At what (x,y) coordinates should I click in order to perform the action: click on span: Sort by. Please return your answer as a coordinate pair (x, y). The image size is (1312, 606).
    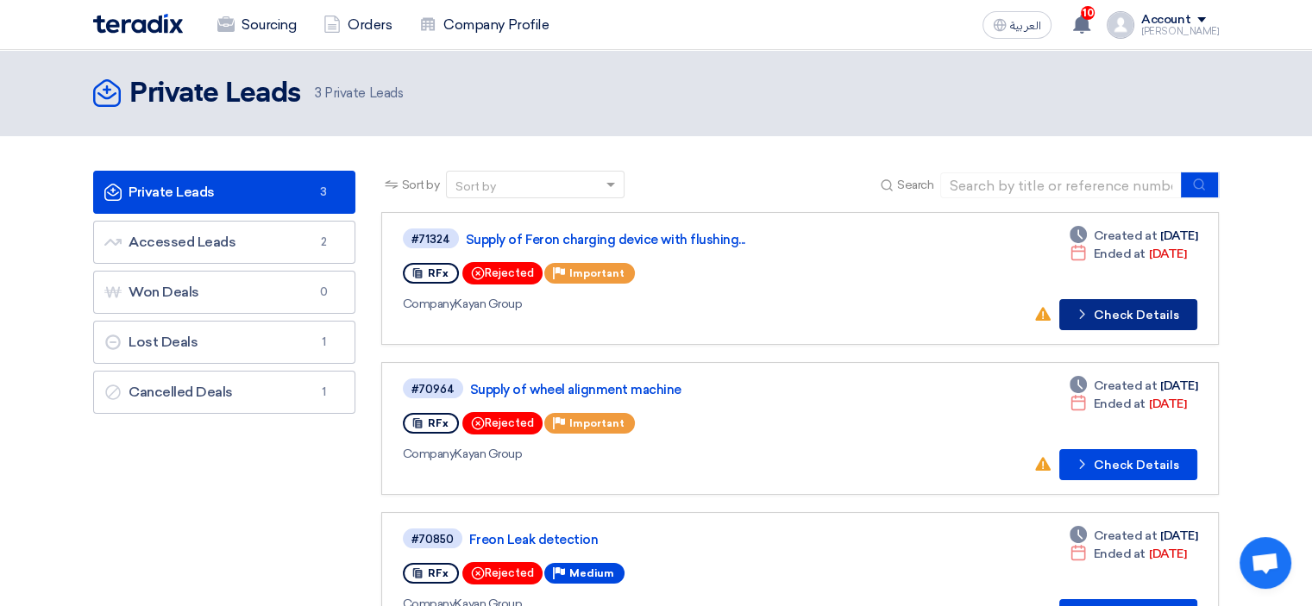
    Looking at the image, I should click on (421, 185).